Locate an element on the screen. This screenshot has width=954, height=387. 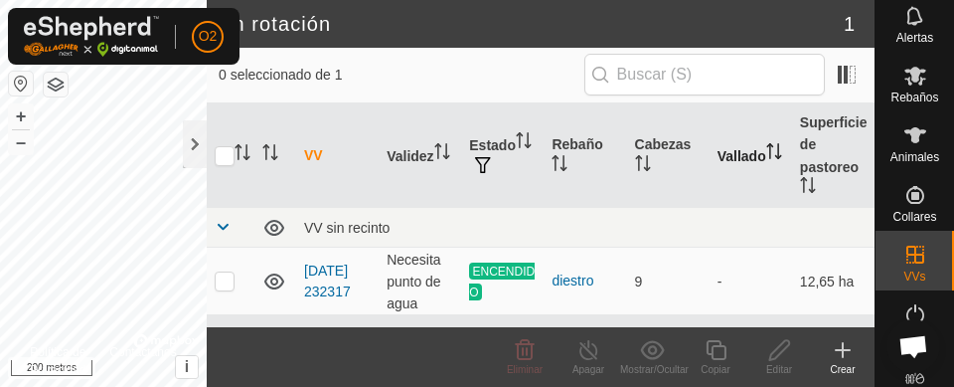
font: 1 is located at coordinates (849, 24).